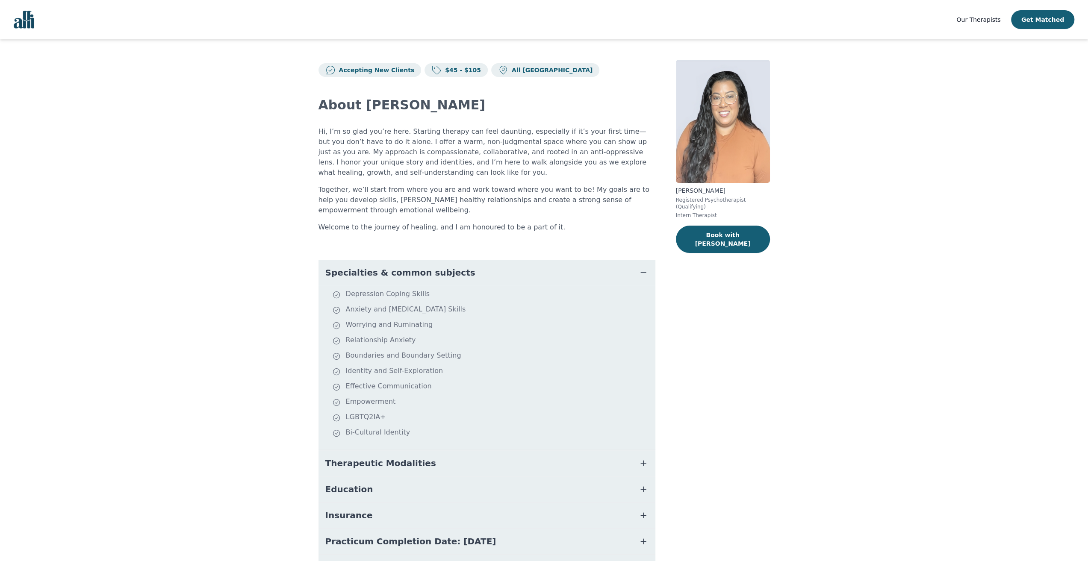 The width and height of the screenshot is (1088, 561). I want to click on li: Empowerment, so click(492, 403).